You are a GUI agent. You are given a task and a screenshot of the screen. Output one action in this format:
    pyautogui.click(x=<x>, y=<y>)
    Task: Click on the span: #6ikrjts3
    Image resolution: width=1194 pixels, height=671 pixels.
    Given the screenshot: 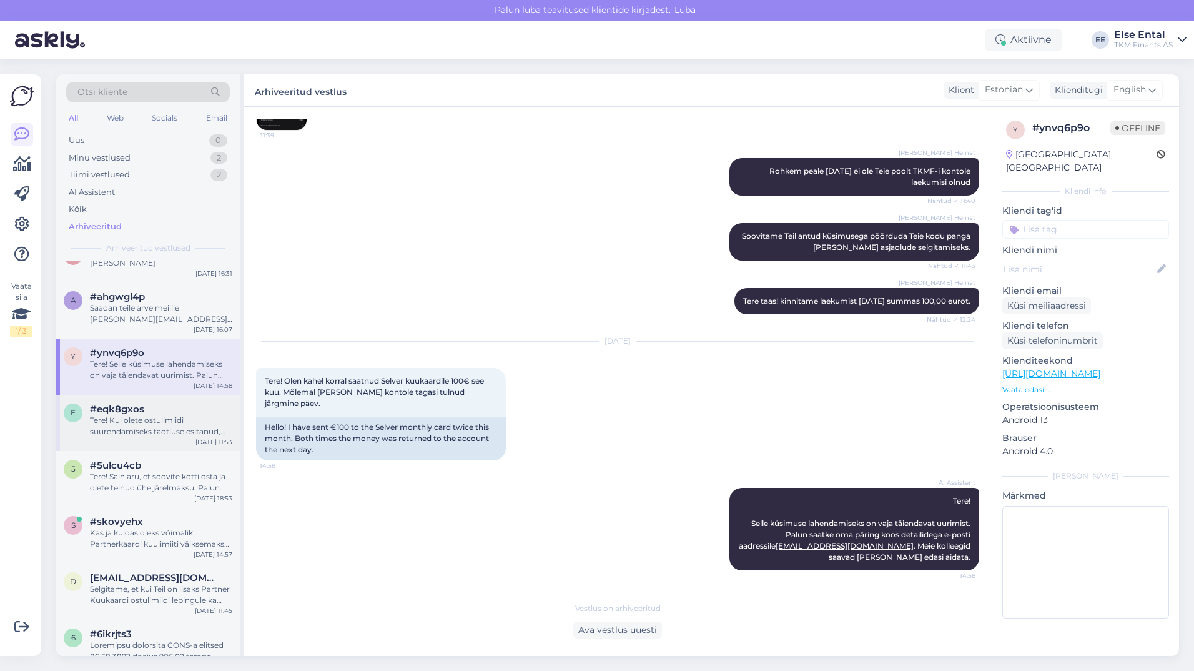 What is the action you would take?
    pyautogui.click(x=111, y=634)
    